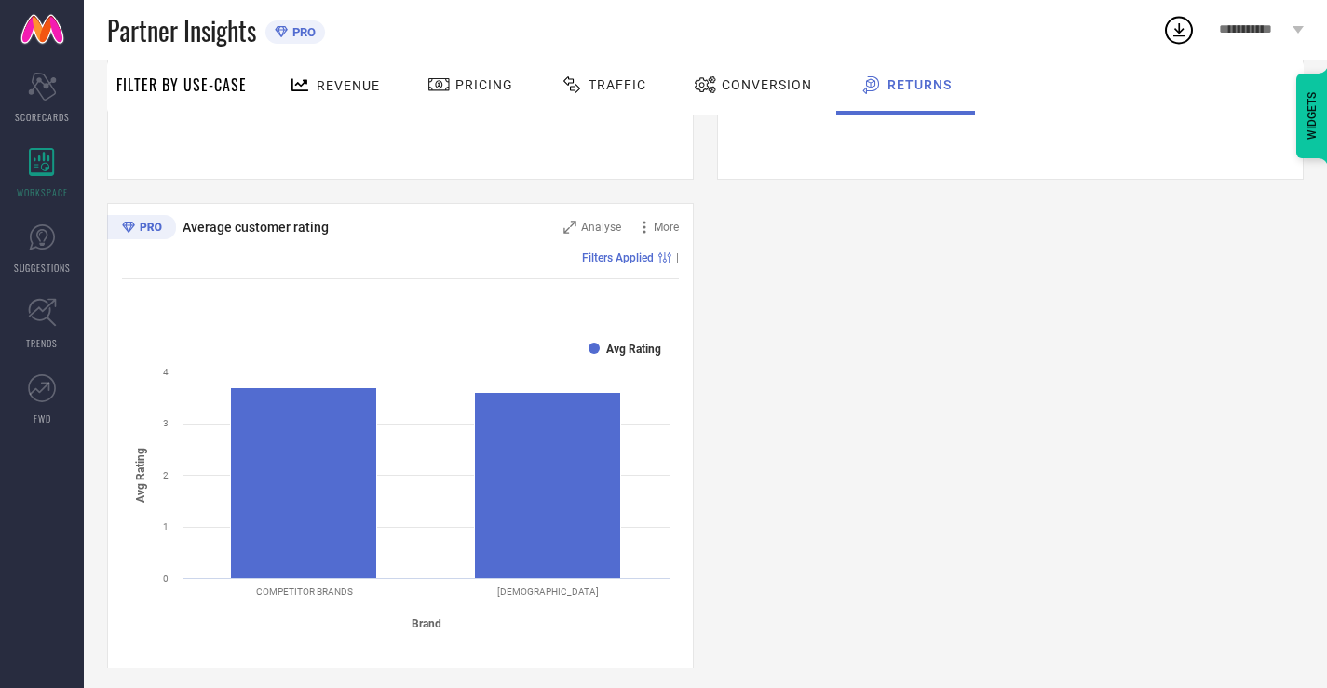 Image resolution: width=1327 pixels, height=688 pixels. I want to click on text: 1, so click(166, 526).